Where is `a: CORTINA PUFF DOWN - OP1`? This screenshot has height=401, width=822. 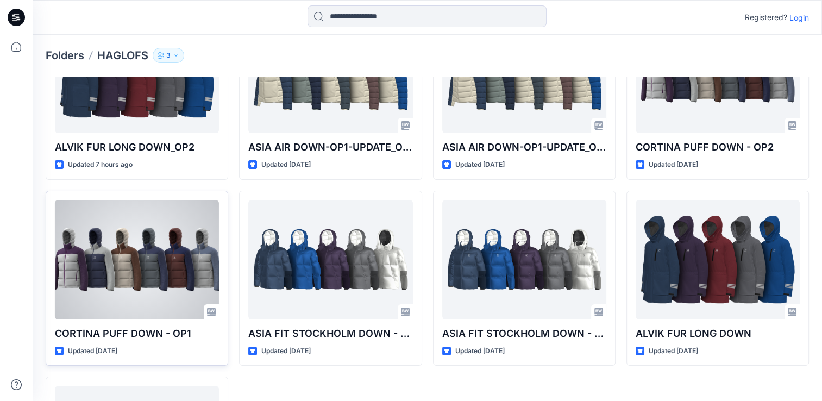
a: CORTINA PUFF DOWN - OP1 is located at coordinates (137, 260).